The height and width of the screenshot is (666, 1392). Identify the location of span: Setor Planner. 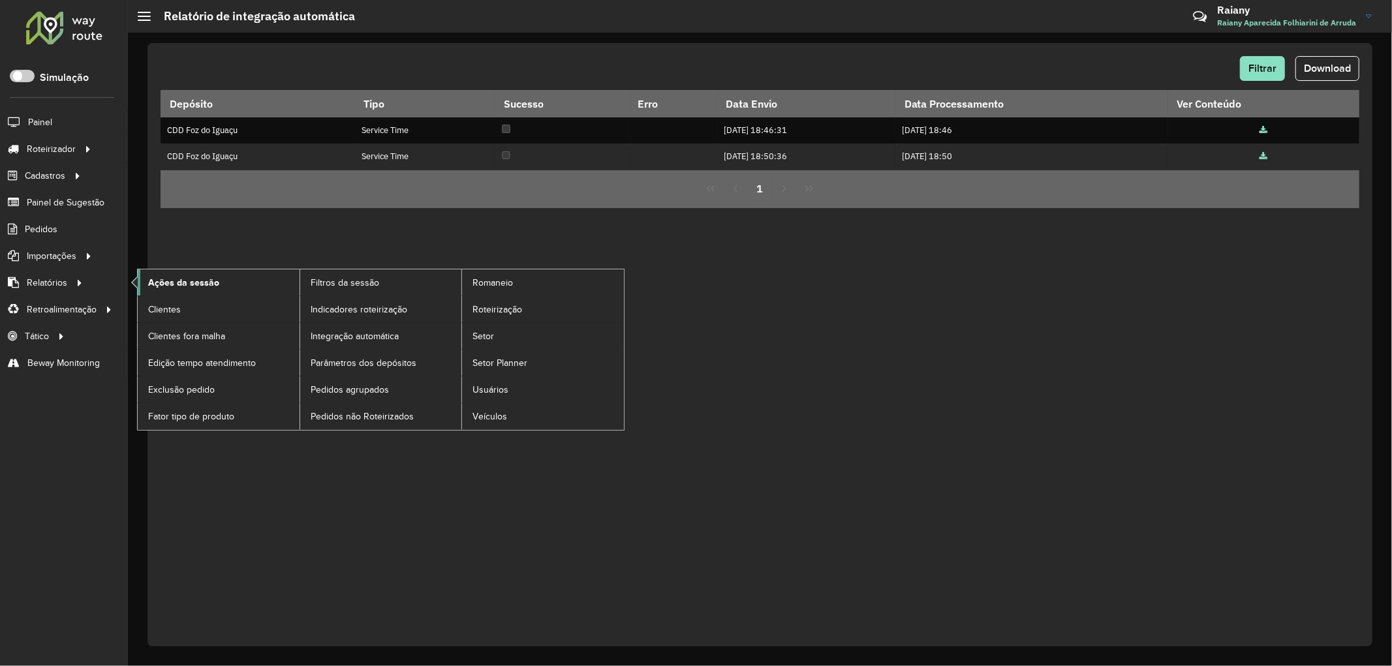
(500, 363).